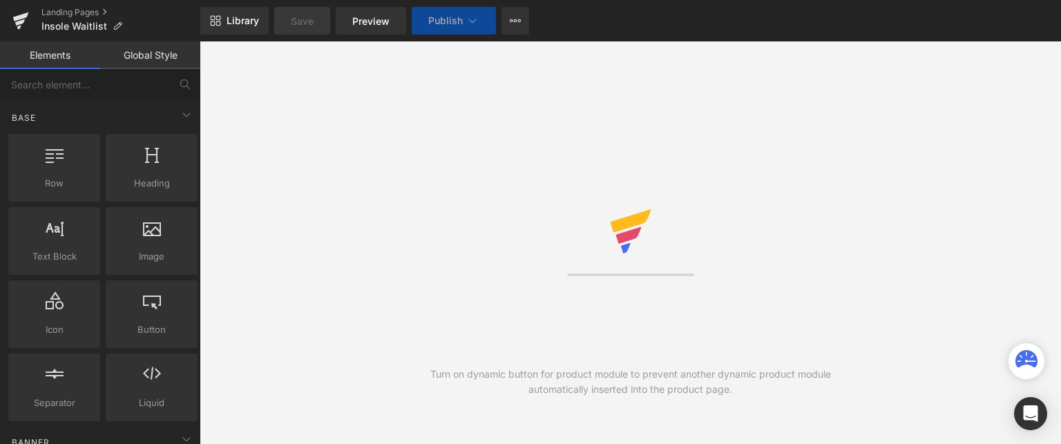  I want to click on a: New Library, so click(234, 21).